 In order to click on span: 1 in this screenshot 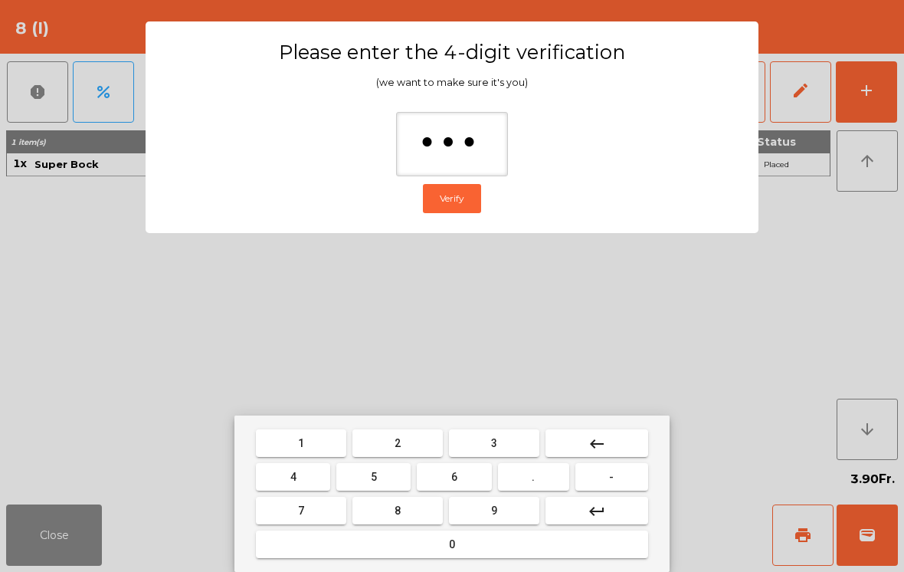, I will do `click(301, 443)`.